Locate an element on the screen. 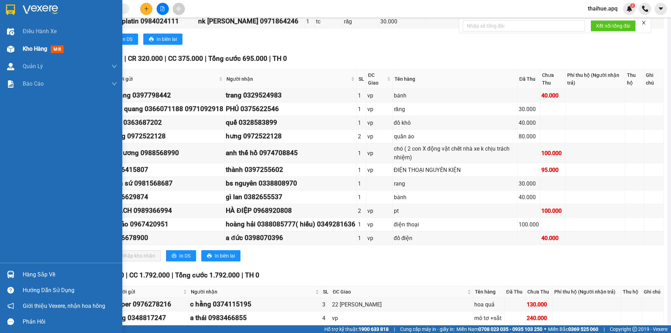 The image size is (671, 333). span: aim is located at coordinates (179, 9).